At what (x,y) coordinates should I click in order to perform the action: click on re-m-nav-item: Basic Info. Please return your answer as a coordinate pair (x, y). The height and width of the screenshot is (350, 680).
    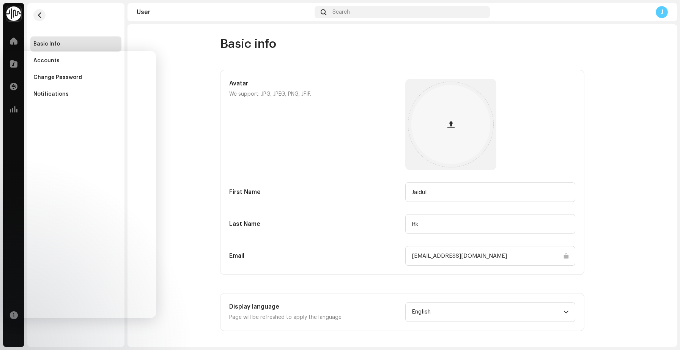
    Looking at the image, I should click on (76, 44).